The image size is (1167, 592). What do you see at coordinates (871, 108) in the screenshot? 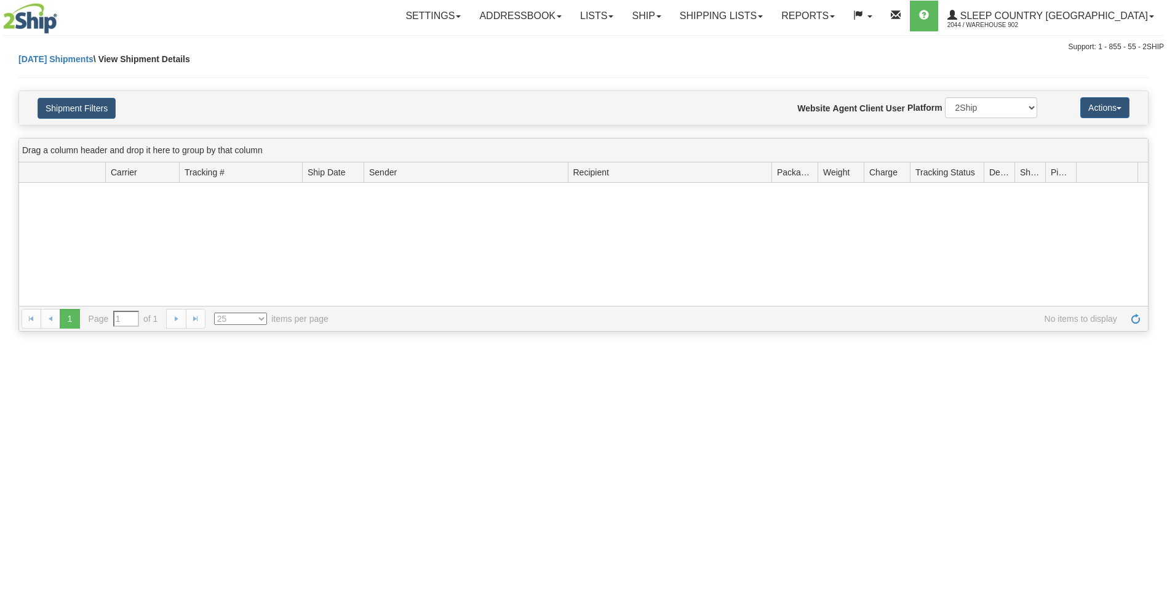
I see `label: Client` at bounding box center [871, 108].